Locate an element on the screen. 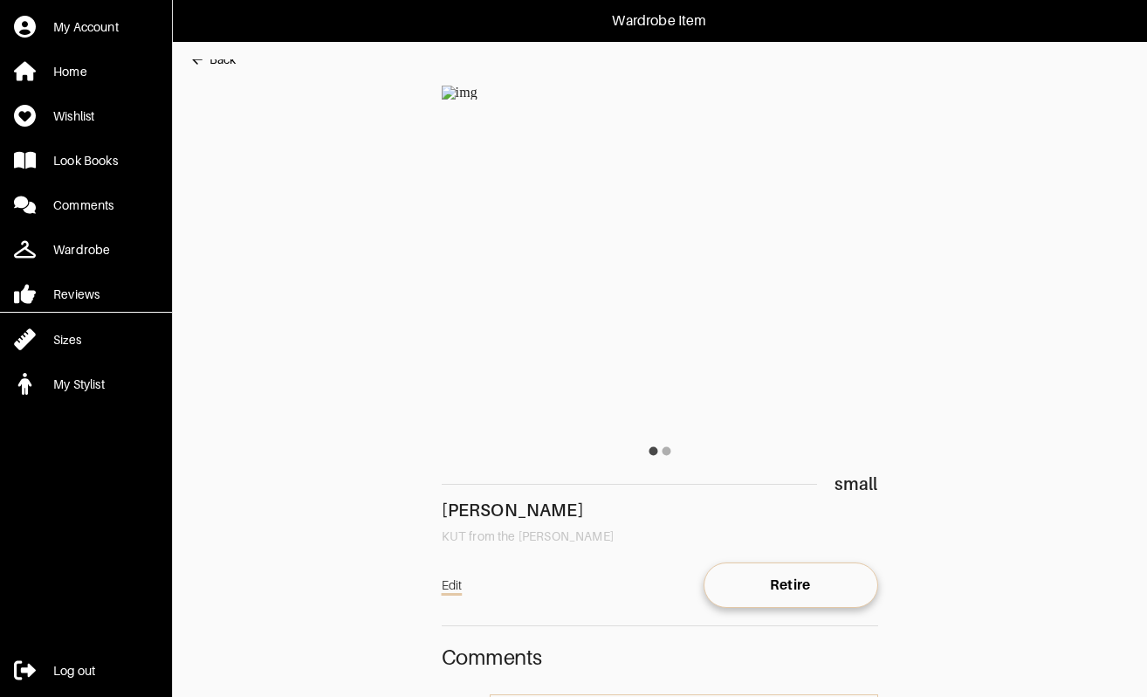 Image resolution: width=1147 pixels, height=697 pixels. div: My Stylist is located at coordinates (79, 384).